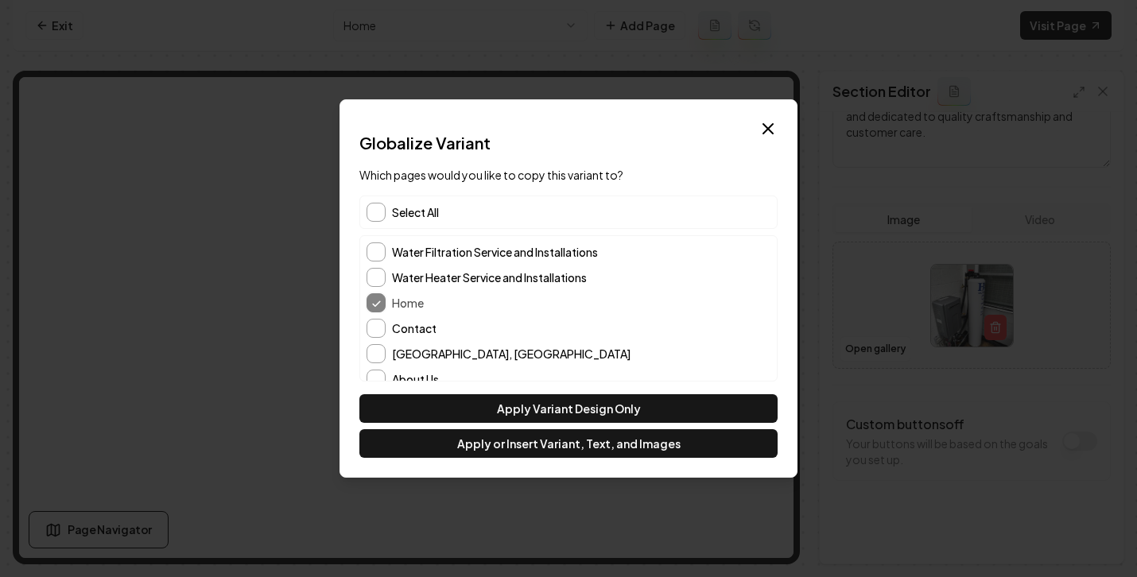 The height and width of the screenshot is (577, 1137). What do you see at coordinates (415, 212) in the screenshot?
I see `span: Select All` at bounding box center [415, 212].